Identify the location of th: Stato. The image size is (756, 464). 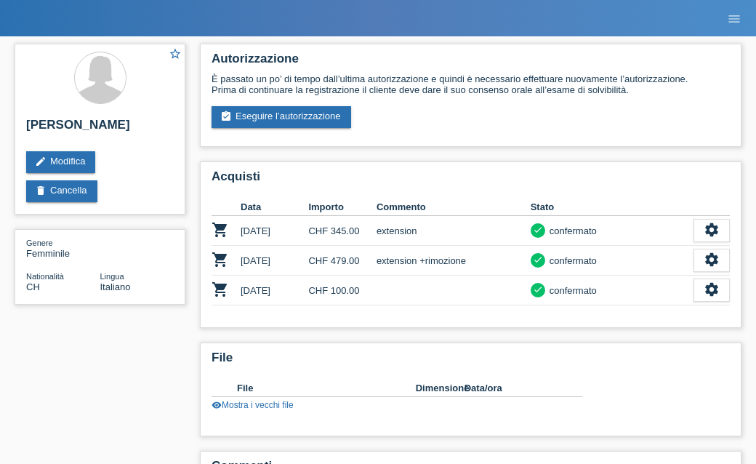
(612, 207).